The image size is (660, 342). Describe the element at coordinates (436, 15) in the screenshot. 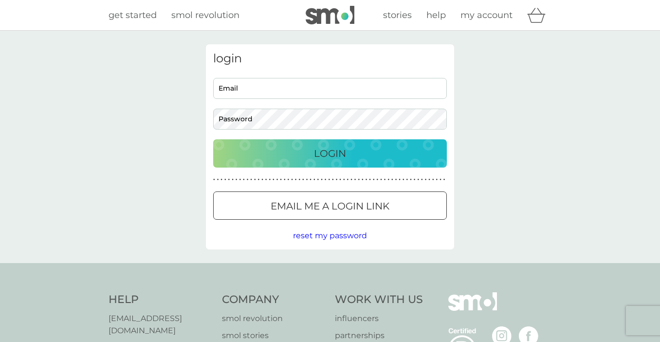

I see `a: help` at that location.